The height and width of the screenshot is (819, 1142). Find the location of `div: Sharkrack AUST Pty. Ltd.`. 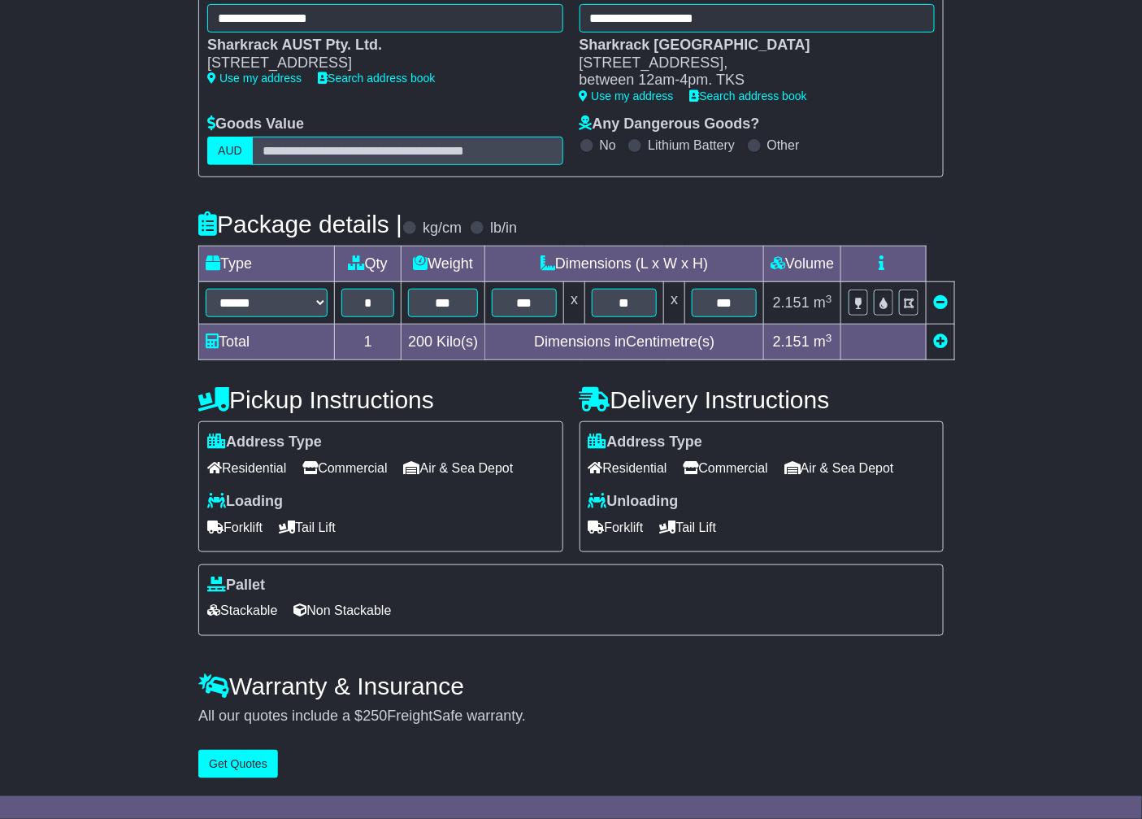

div: Sharkrack AUST Pty. Ltd. is located at coordinates (376, 46).